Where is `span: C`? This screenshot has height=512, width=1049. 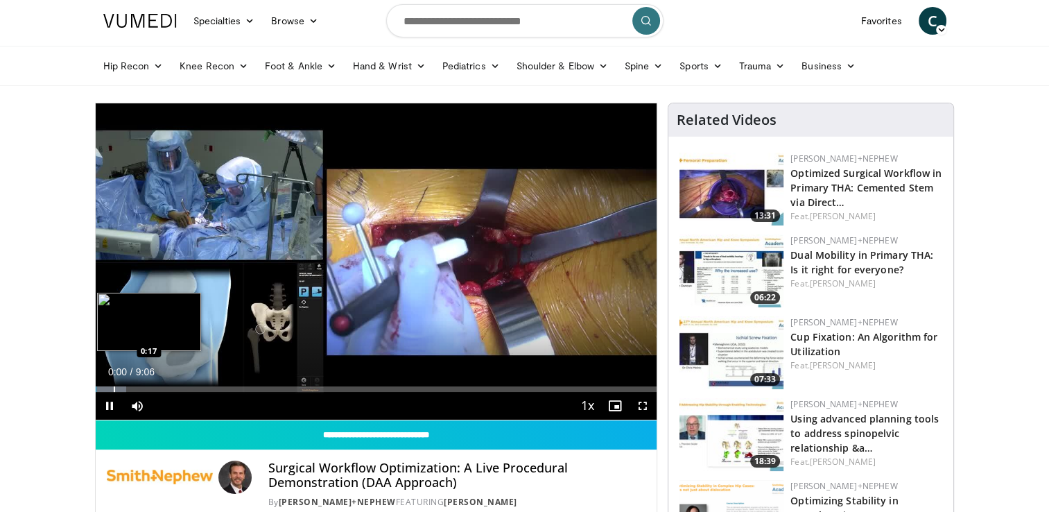 span: C is located at coordinates (932, 21).